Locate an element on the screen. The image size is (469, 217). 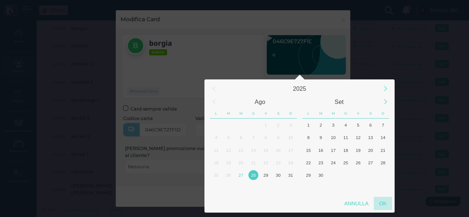
div: Domenica, Agosto 3 is located at coordinates (291, 125).